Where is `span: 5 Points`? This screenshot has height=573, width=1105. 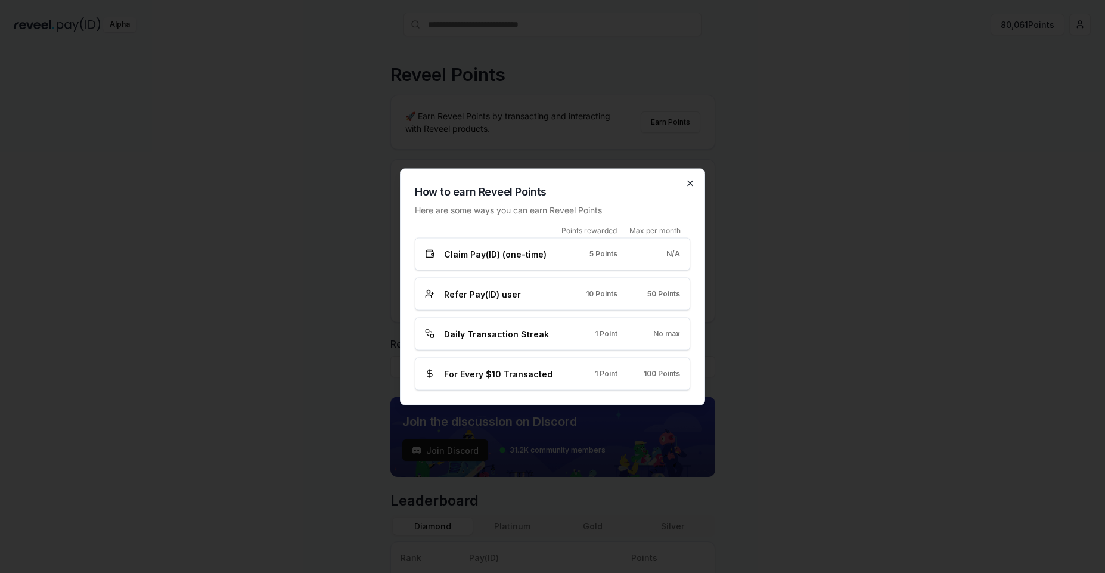 span: 5 Points is located at coordinates (603, 254).